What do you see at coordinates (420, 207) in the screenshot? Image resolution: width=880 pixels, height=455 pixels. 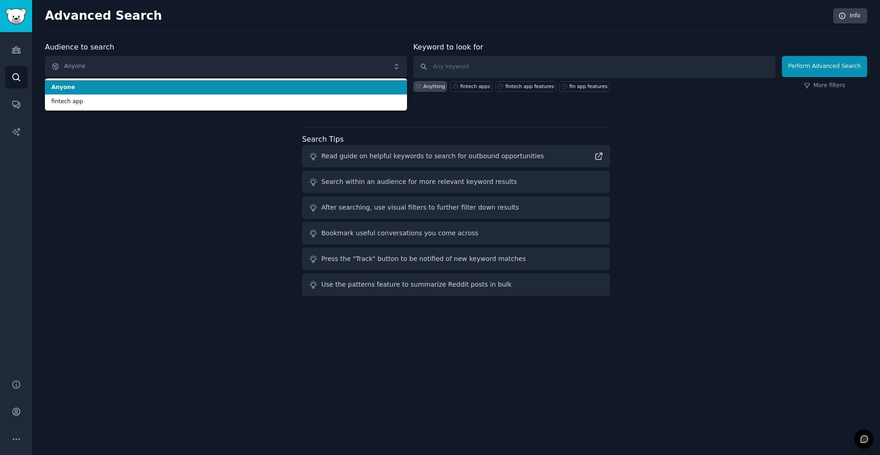 I see `div: After searching, use visual filters to further filter down results` at bounding box center [420, 207].